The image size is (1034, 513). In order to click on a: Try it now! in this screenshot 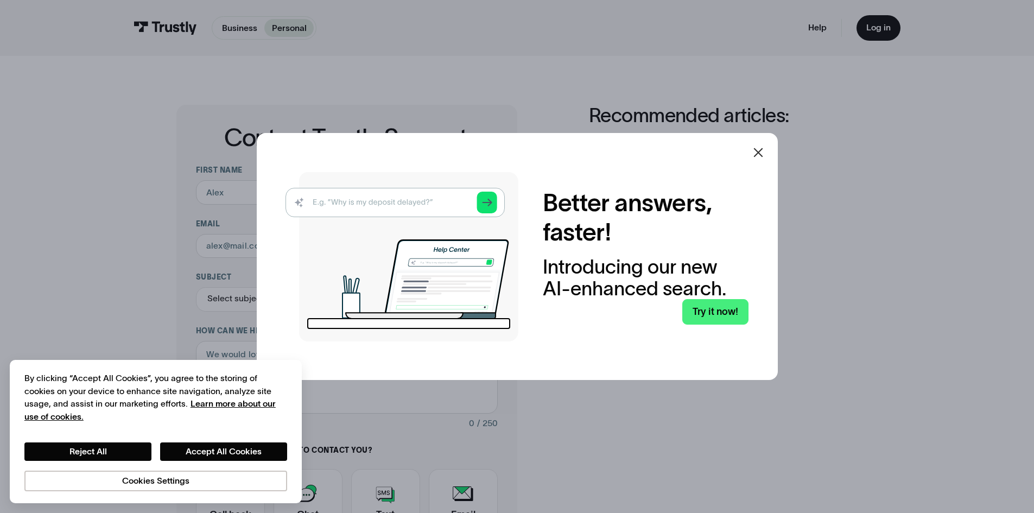, I will do `click(715, 312)`.